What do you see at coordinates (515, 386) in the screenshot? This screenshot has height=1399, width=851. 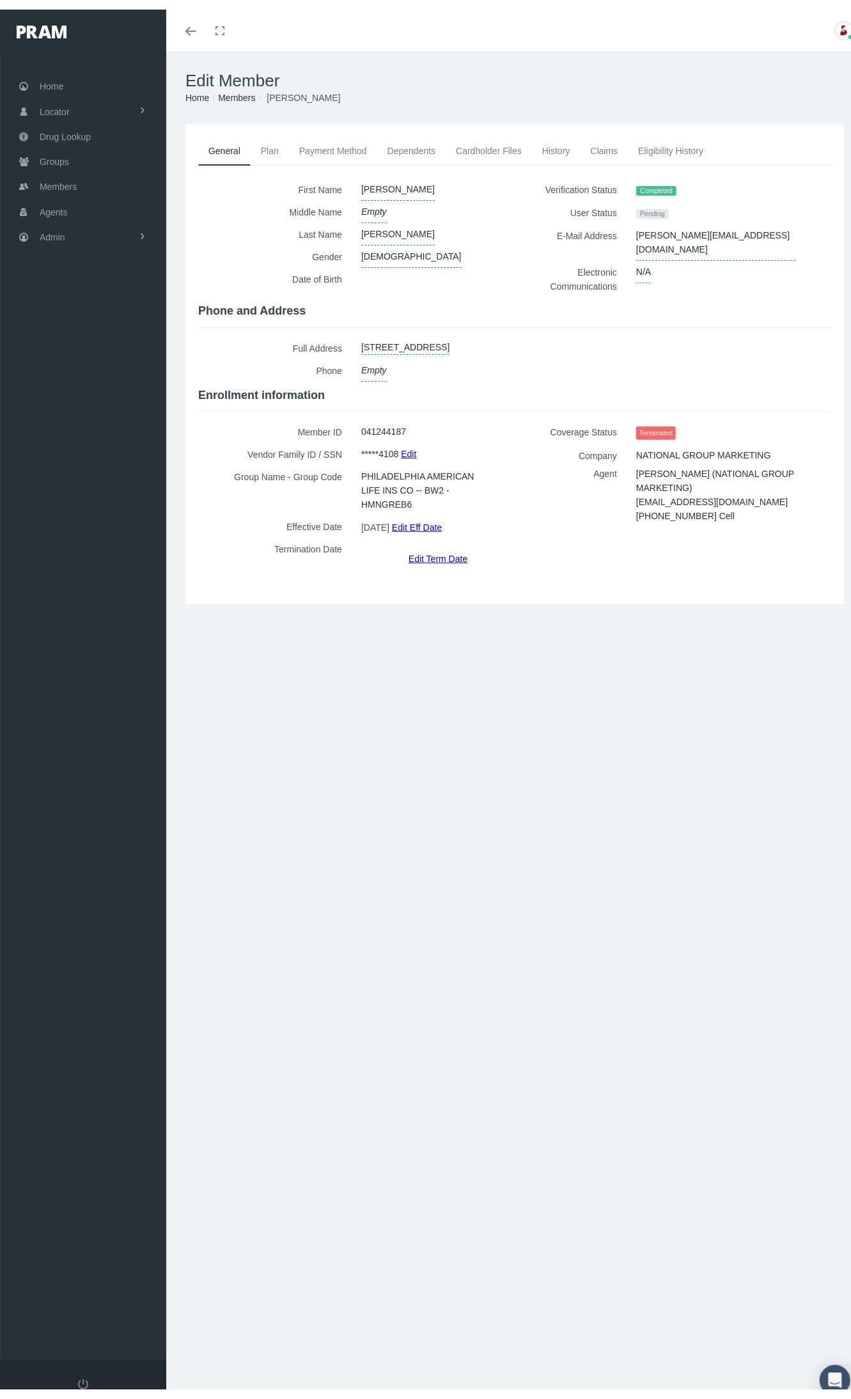 I see `h4: Enrollment information` at bounding box center [515, 386].